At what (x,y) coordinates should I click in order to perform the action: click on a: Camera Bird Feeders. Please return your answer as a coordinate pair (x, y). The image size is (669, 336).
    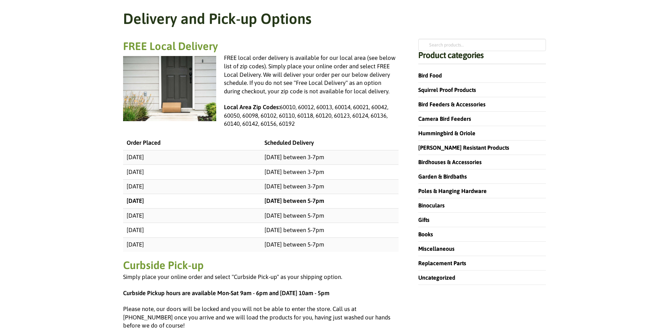
    Looking at the image, I should click on (445, 119).